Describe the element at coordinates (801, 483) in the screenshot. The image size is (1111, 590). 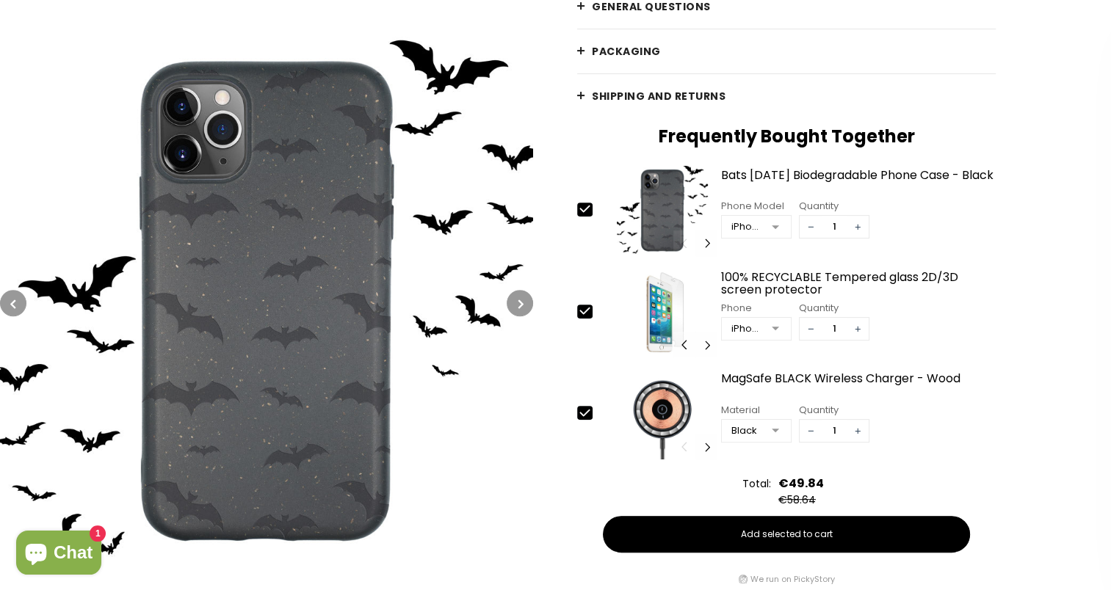
I see `div: €49.84` at that location.